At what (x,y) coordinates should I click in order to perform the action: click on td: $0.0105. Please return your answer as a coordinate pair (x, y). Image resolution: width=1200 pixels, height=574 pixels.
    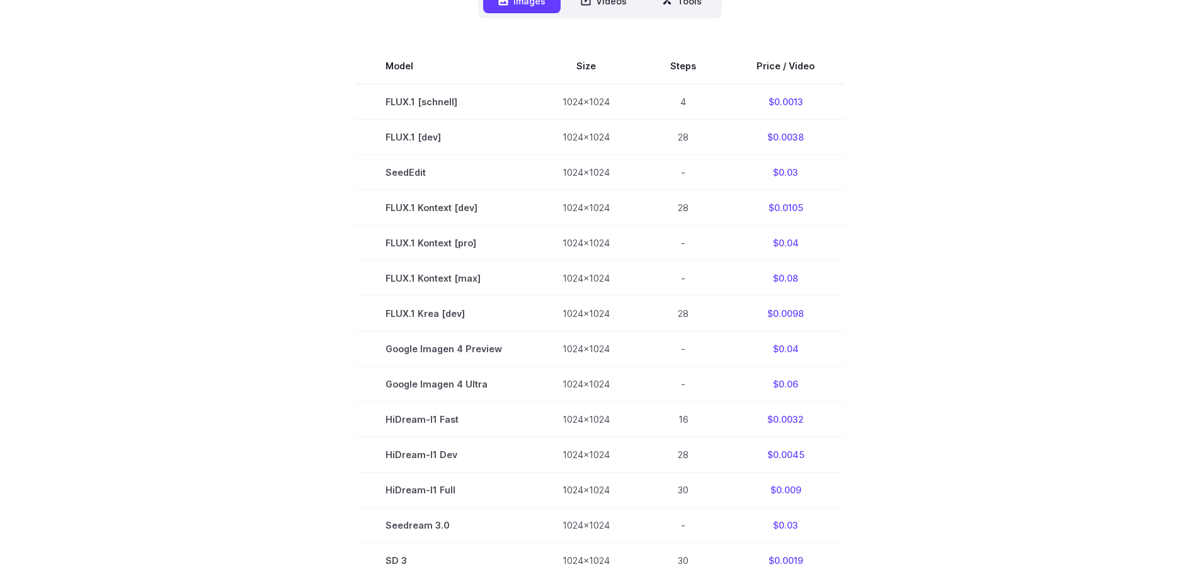
    Looking at the image, I should click on (786, 207).